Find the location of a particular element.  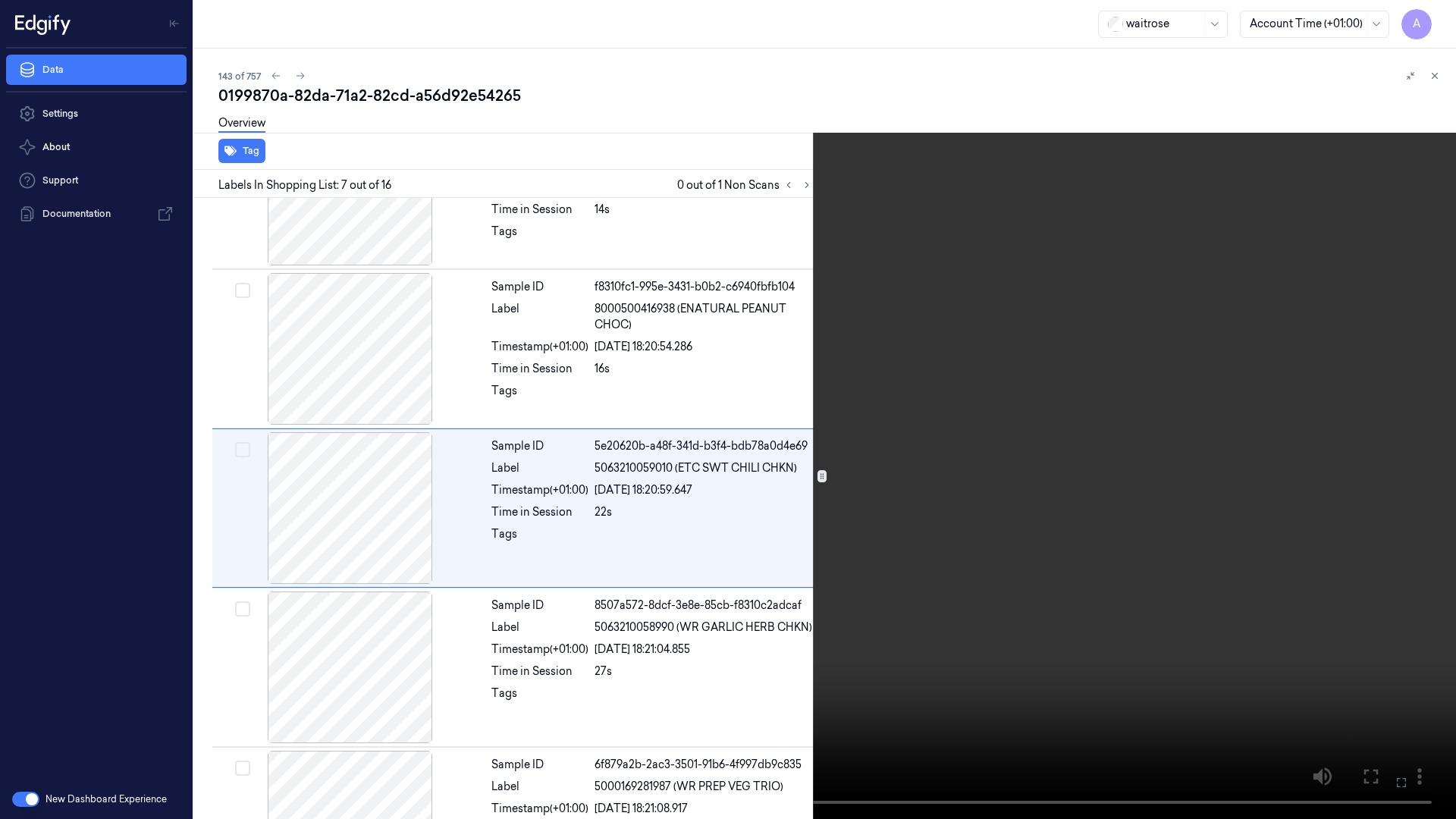

a: Settings is located at coordinates (96, 114).